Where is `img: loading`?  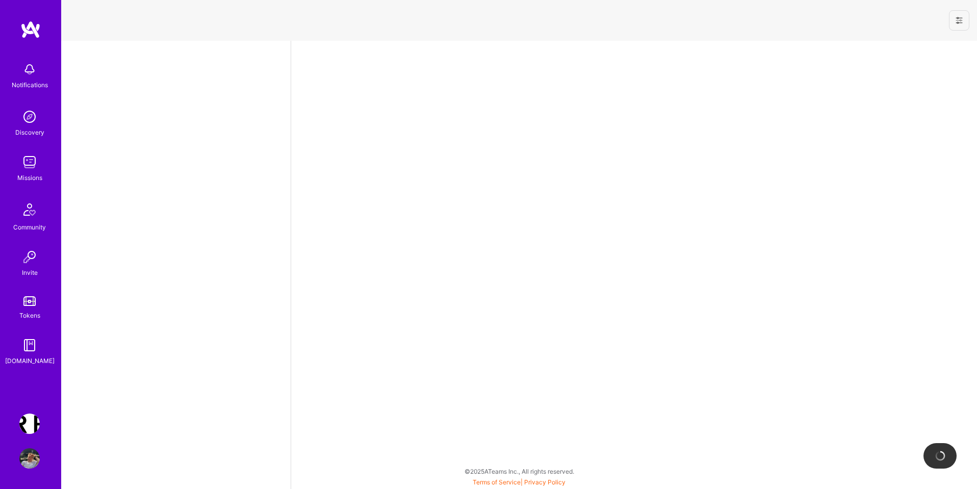 img: loading is located at coordinates (941, 456).